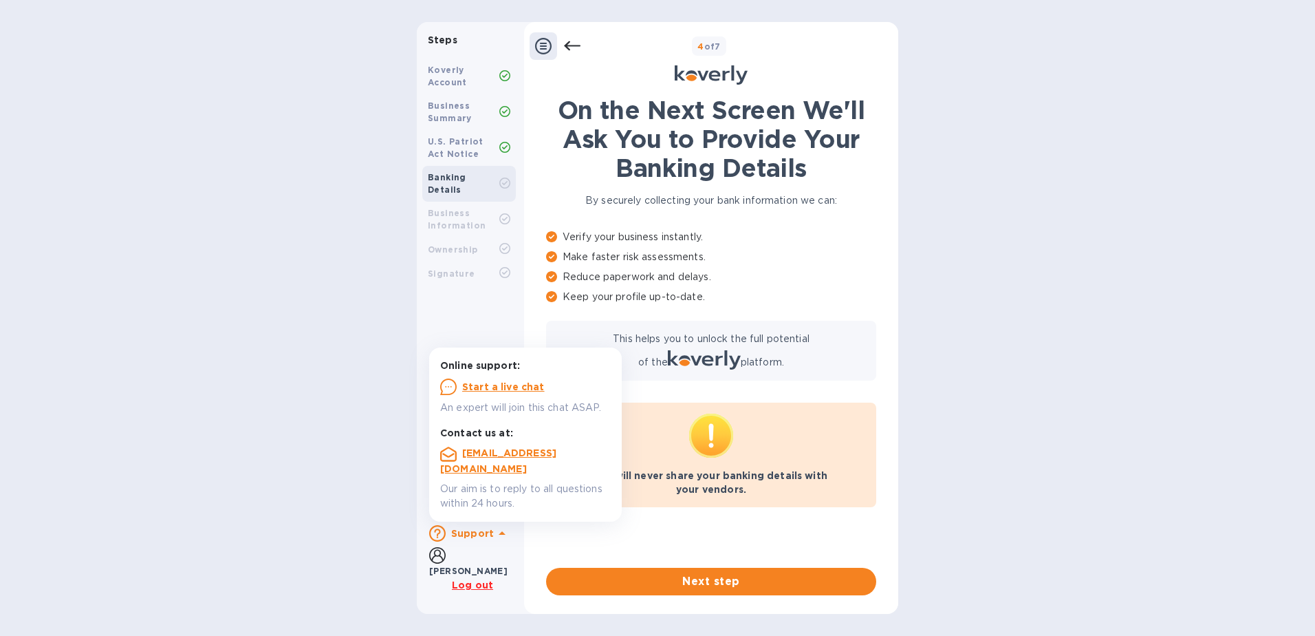 This screenshot has height=636, width=1315. I want to click on h1: On the Next Screen We'll Ask You to Provide Your Banking Details, so click(711, 139).